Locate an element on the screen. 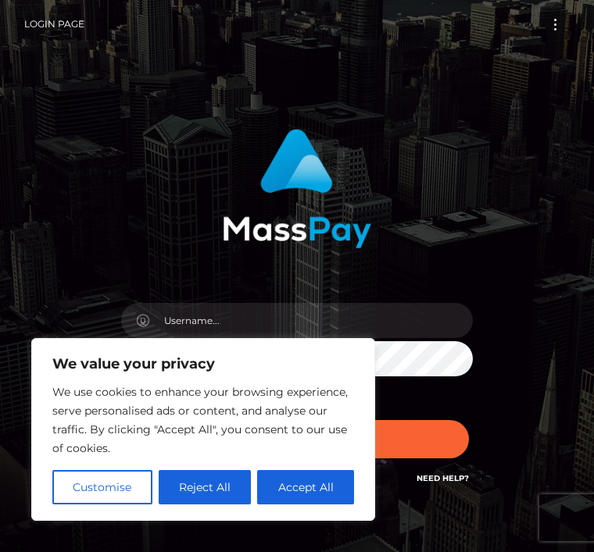  a: Need Help? is located at coordinates (442, 478).